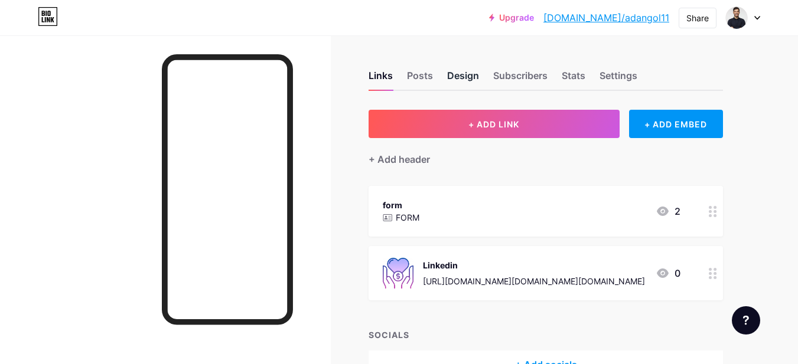 This screenshot has height=364, width=798. What do you see at coordinates (520, 79) in the screenshot?
I see `div: Subscribers` at bounding box center [520, 79].